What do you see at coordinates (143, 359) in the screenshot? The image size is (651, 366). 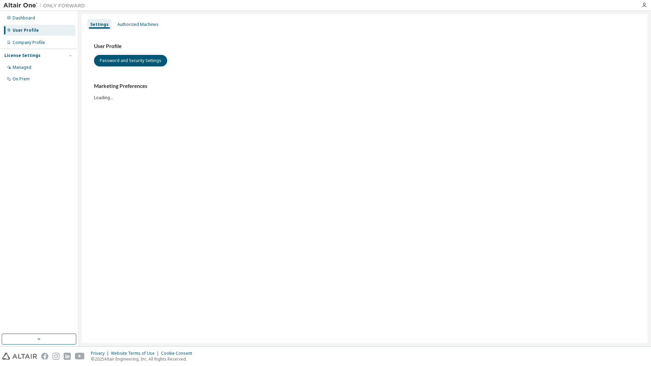 I see `p: © 2025 Altair Engineering, Inc. All Rights Reserved.` at bounding box center [143, 359].